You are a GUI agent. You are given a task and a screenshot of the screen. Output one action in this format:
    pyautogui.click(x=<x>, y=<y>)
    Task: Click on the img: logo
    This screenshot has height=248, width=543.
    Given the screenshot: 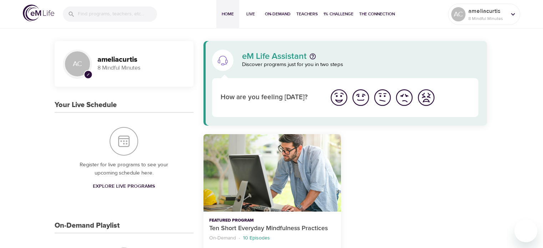 What is the action you would take?
    pyautogui.click(x=39, y=13)
    